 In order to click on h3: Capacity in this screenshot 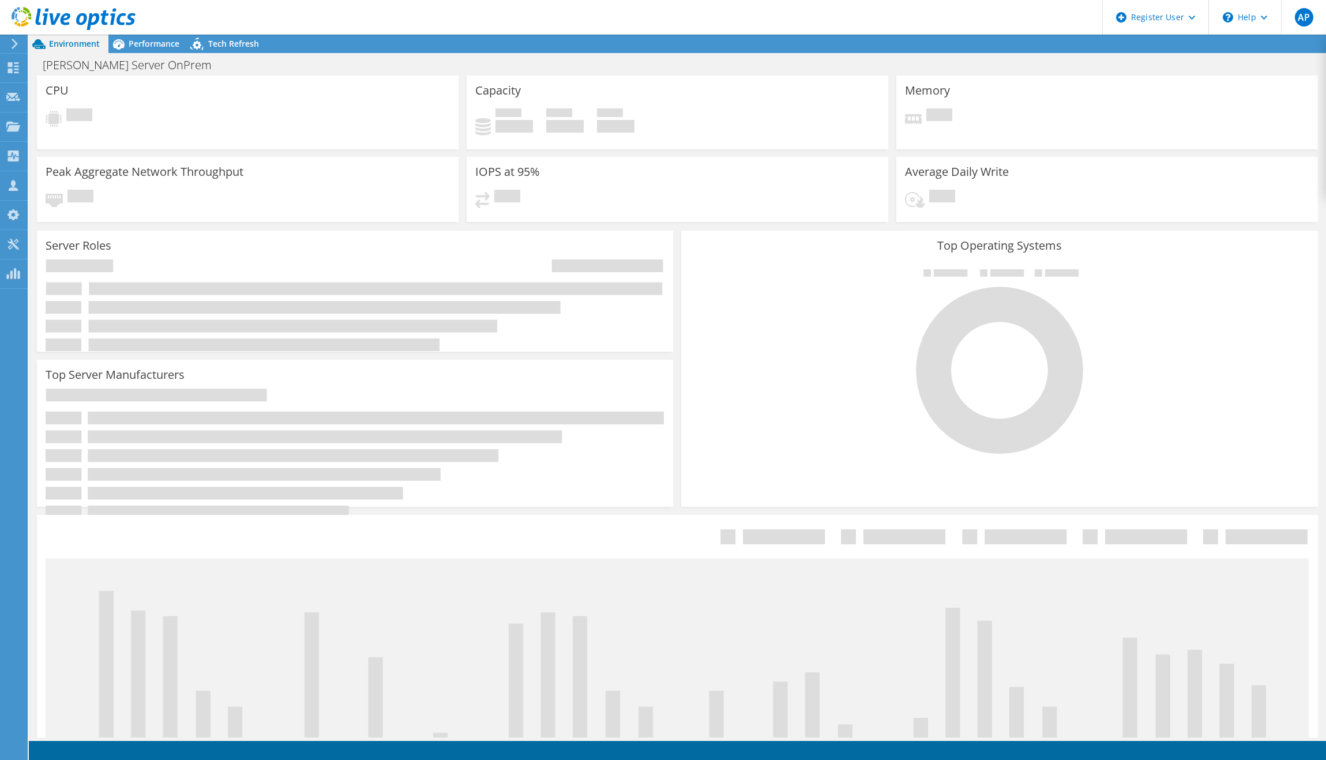, I will do `click(498, 91)`.